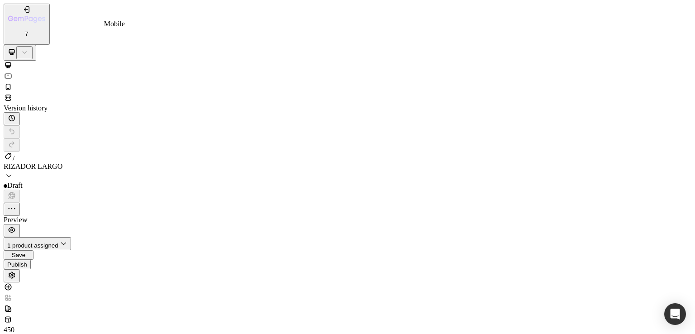  Describe the element at coordinates (33, 166) in the screenshot. I see `span: RIZADOR LARGO` at that location.